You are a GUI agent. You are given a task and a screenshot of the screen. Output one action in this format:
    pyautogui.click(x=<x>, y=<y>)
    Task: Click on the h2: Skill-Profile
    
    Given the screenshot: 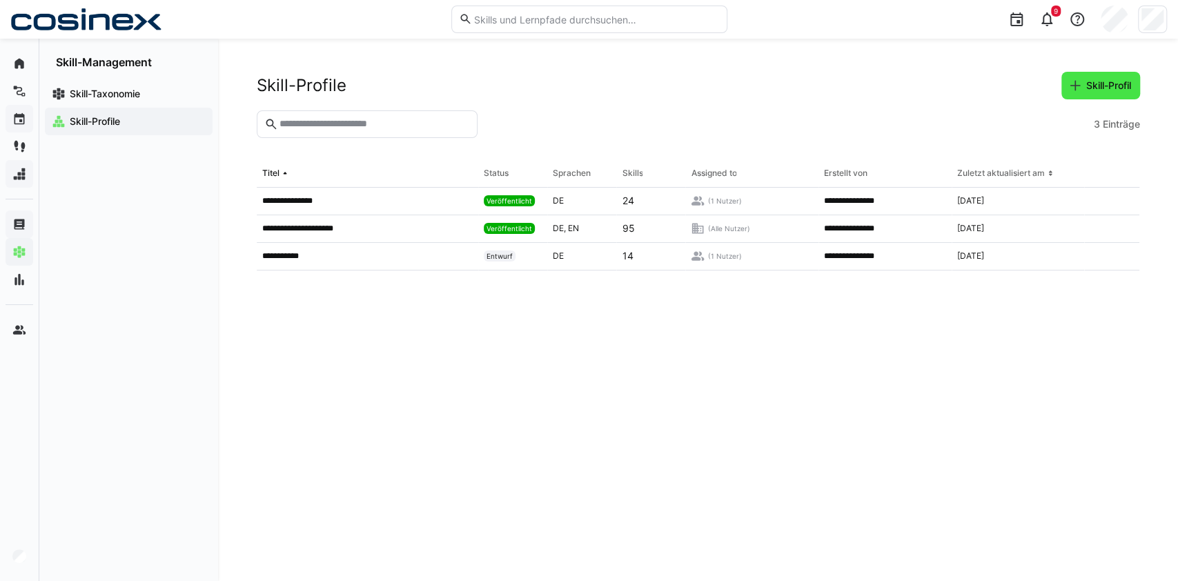 What is the action you would take?
    pyautogui.click(x=302, y=86)
    